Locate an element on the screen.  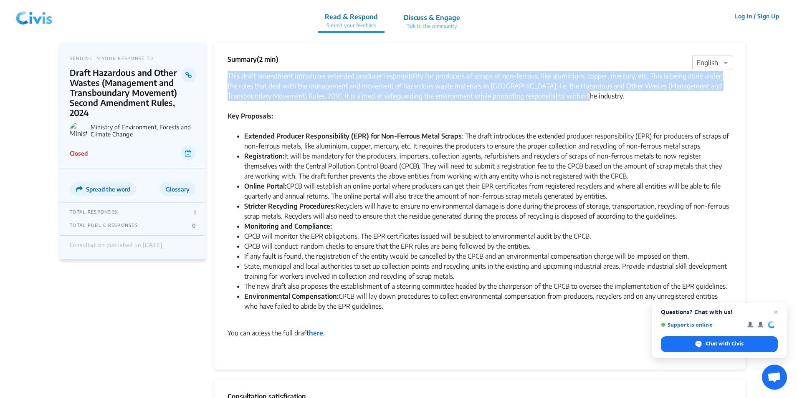
strong: Registration: is located at coordinates (264, 156).